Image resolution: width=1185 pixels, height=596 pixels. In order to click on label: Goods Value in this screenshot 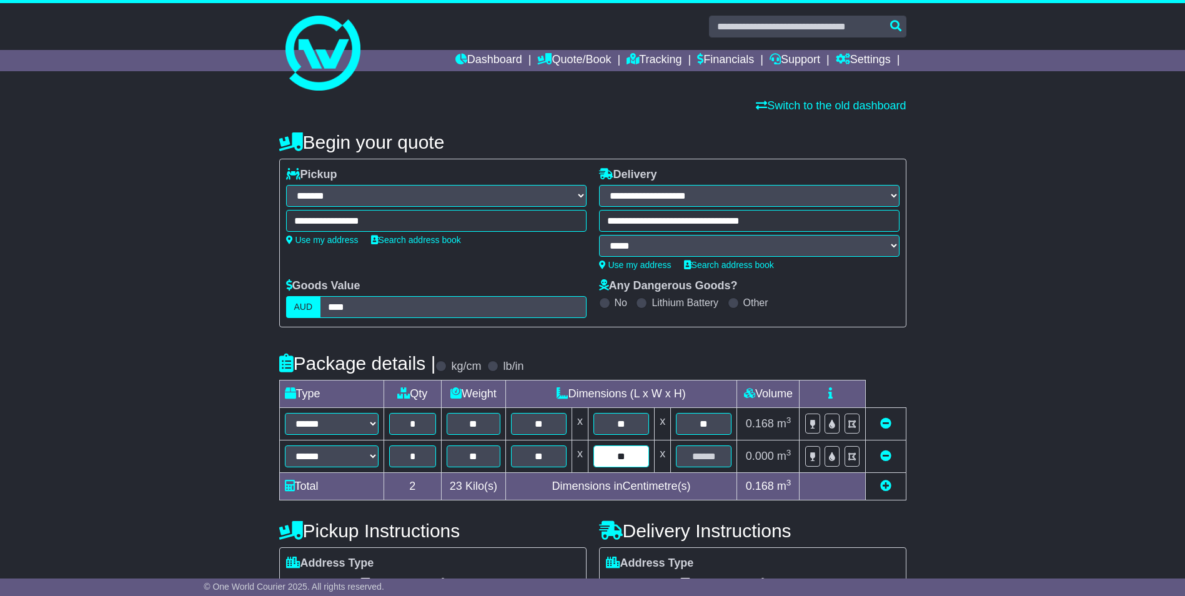, I will do `click(323, 286)`.